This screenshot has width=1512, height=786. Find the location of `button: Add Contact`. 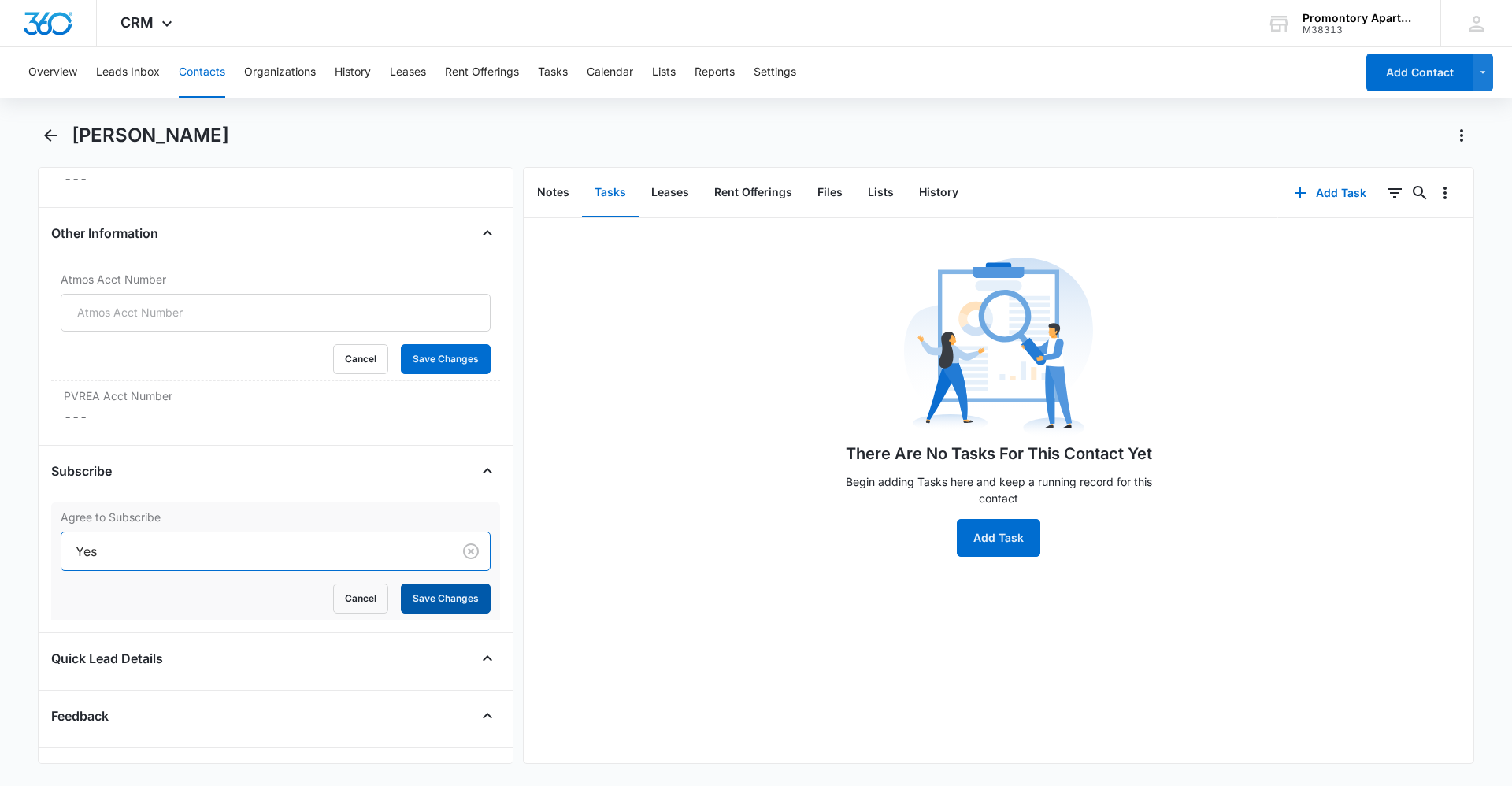

button: Add Contact is located at coordinates (1419, 72).